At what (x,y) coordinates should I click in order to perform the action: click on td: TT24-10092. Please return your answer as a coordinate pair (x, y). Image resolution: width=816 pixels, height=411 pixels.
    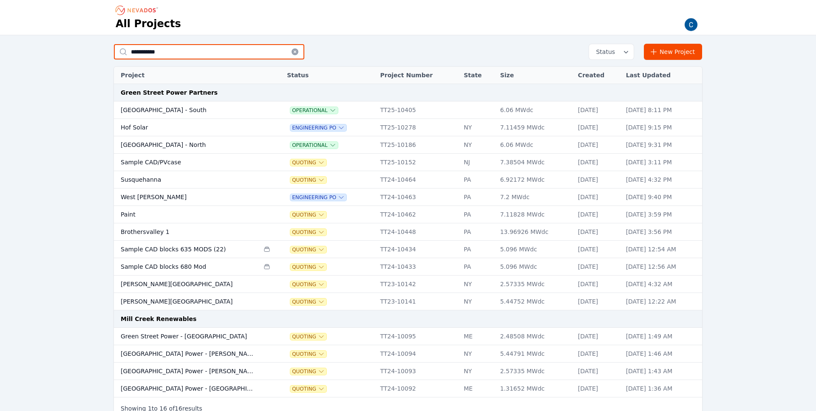
    Looking at the image, I should click on (417, 389).